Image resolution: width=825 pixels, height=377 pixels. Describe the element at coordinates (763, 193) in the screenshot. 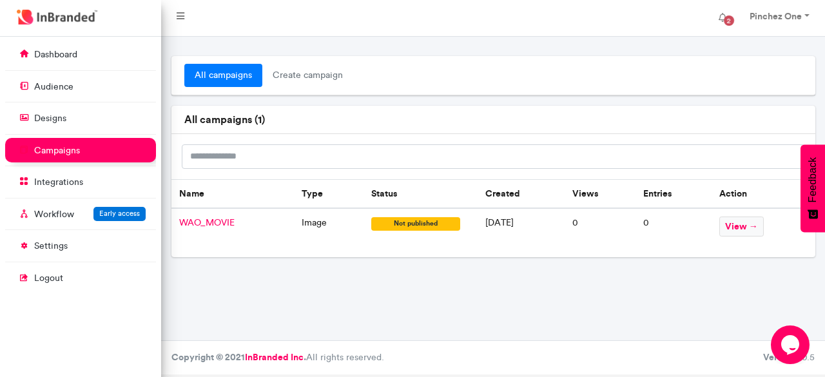

I see `th: Action` at that location.